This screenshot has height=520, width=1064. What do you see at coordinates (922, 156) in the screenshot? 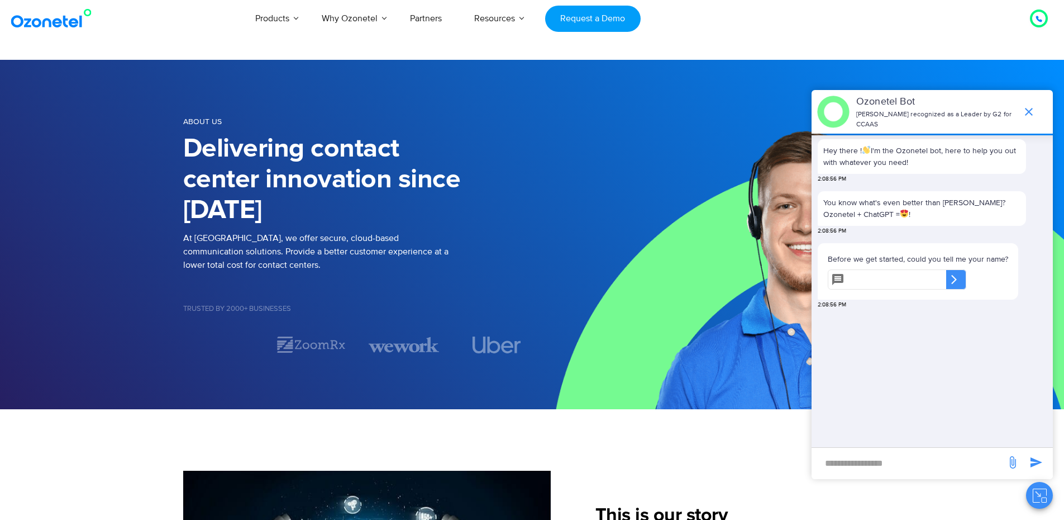
I see `p: Hey there ! I'm the Ozonetel bot, here to help you out with whatever you need!` at bounding box center [922, 156].